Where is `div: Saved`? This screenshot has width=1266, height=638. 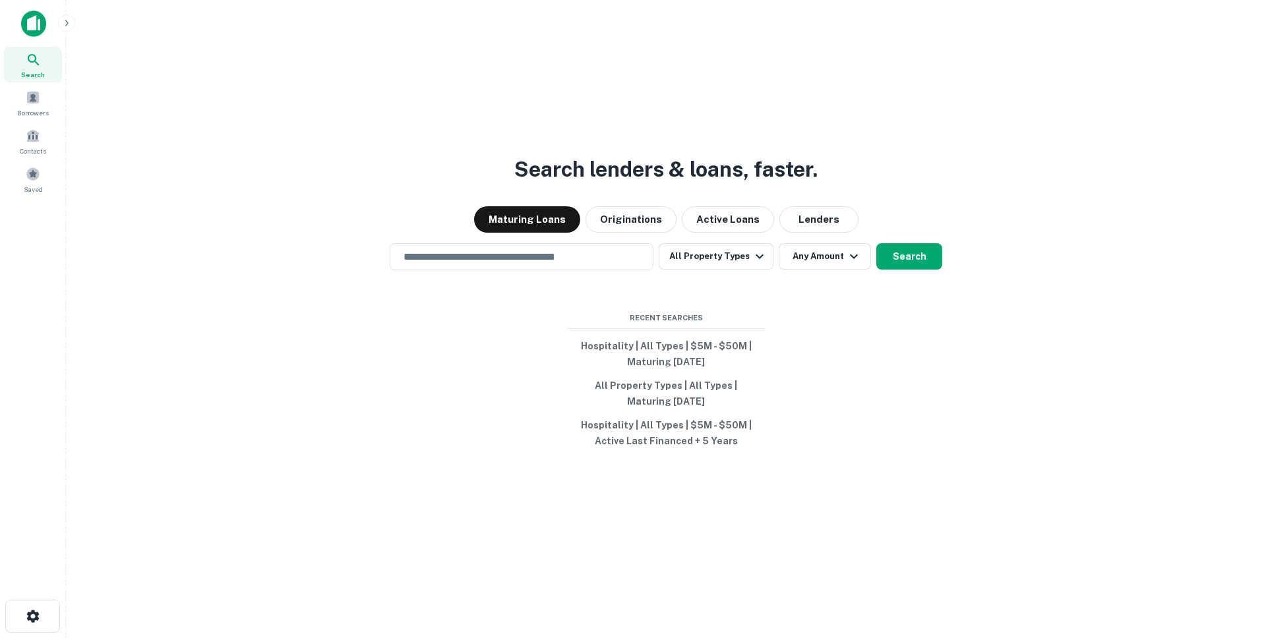 div: Saved is located at coordinates (33, 179).